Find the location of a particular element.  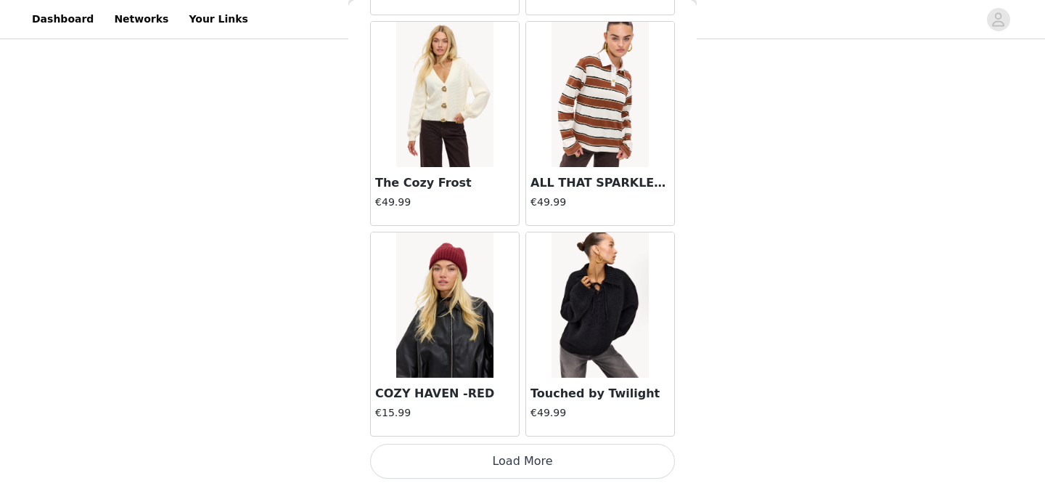

h4: €15.99 is located at coordinates (445, 412).